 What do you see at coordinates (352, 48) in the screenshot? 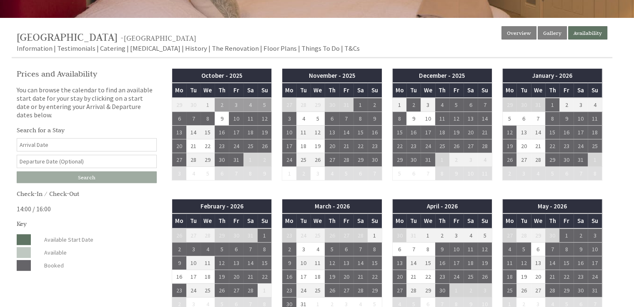
I see `a: T&Cs` at bounding box center [352, 48].